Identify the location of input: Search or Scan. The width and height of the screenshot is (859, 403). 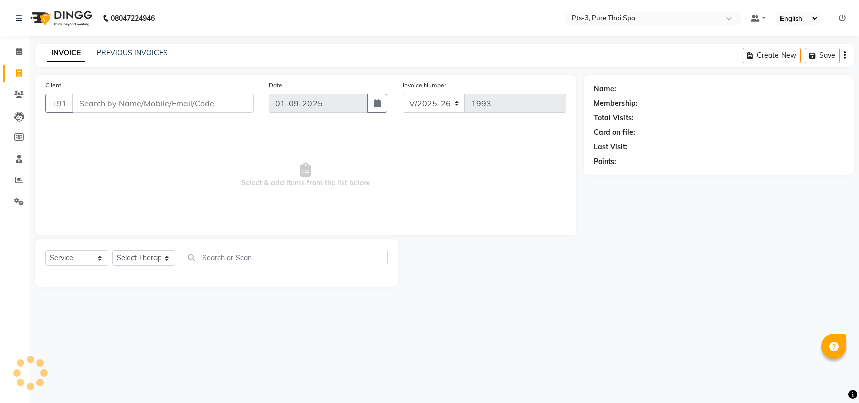
(285, 257).